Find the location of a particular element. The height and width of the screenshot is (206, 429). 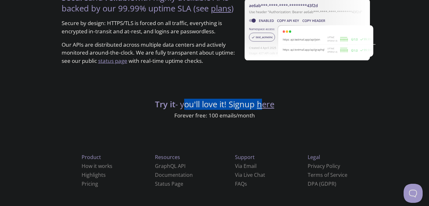

a: Via Email is located at coordinates (246, 166).